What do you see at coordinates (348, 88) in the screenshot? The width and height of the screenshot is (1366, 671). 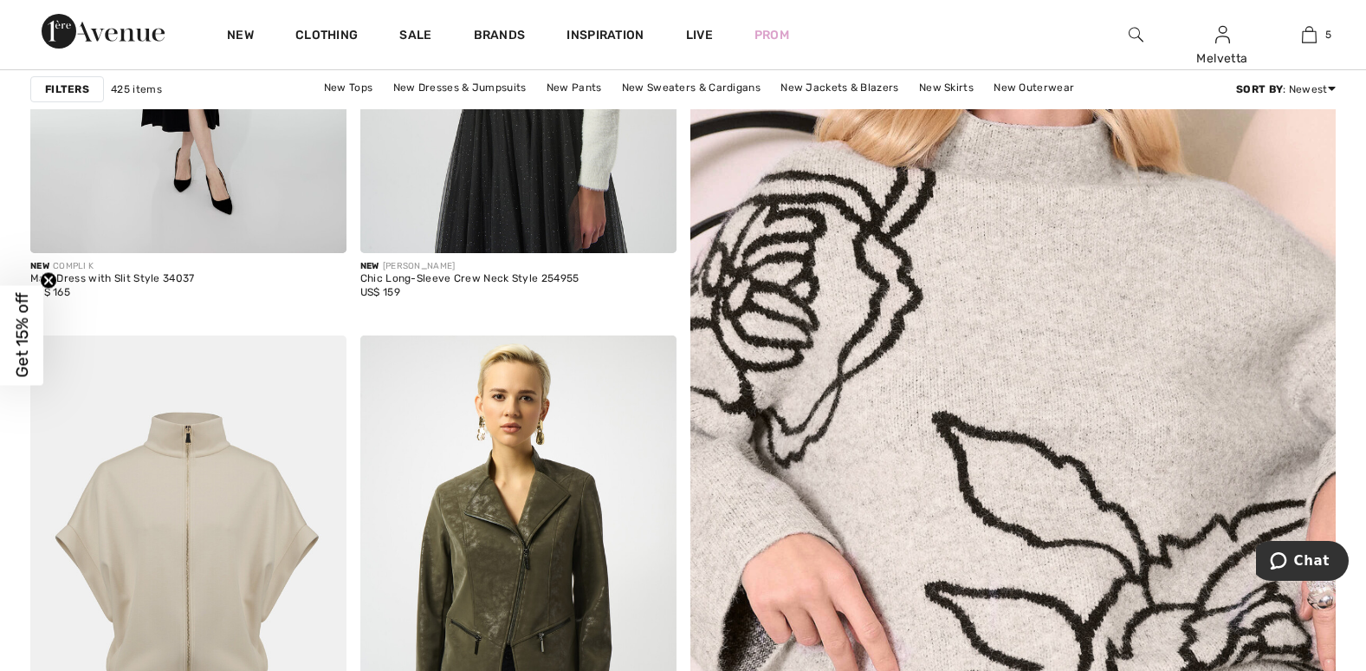 I see `a: New Tops` at bounding box center [348, 88].